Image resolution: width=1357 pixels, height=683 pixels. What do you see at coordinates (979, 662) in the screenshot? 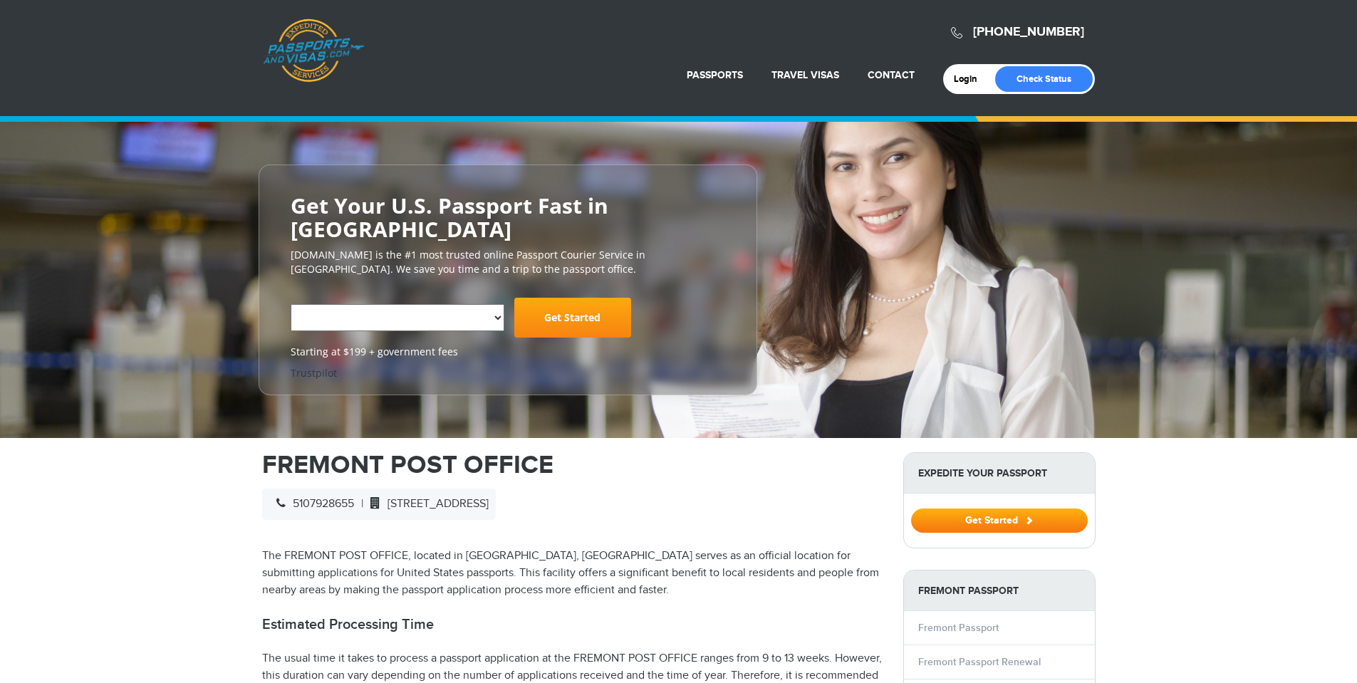
I see `a: Fremont Passport Renewal` at bounding box center [979, 662].